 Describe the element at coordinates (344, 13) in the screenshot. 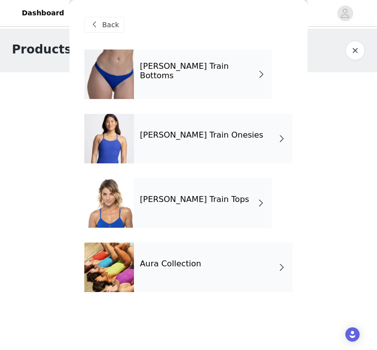

I see `div: avatar` at that location.